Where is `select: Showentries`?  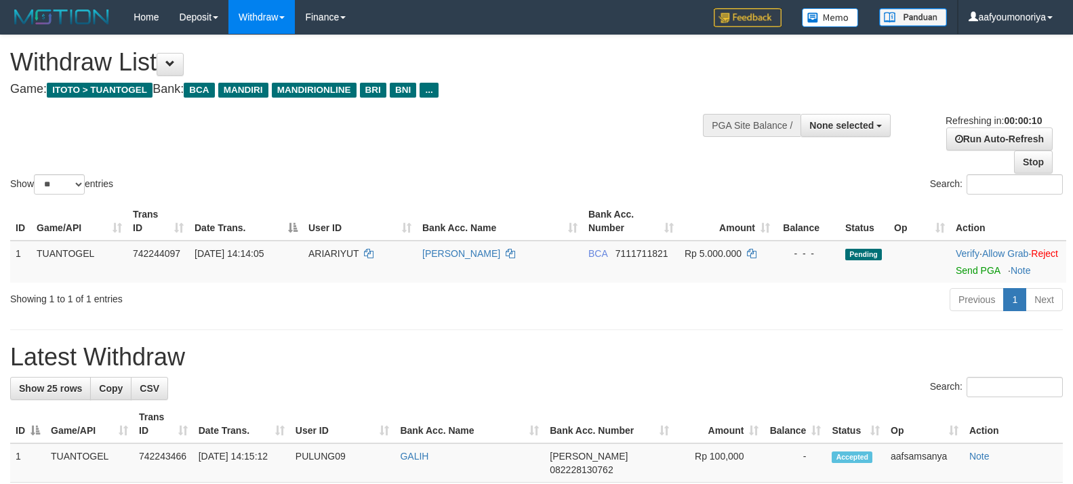 select: Showentries is located at coordinates (59, 184).